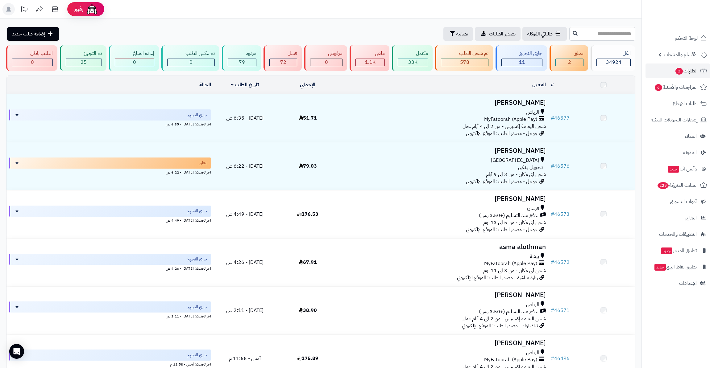  I want to click on div: 25, so click(84, 62).